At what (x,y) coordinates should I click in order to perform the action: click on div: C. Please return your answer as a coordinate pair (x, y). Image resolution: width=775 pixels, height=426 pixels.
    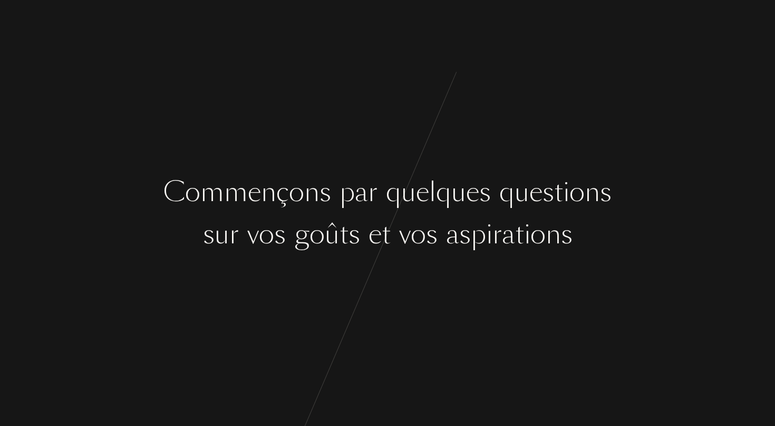
    Looking at the image, I should click on (174, 191).